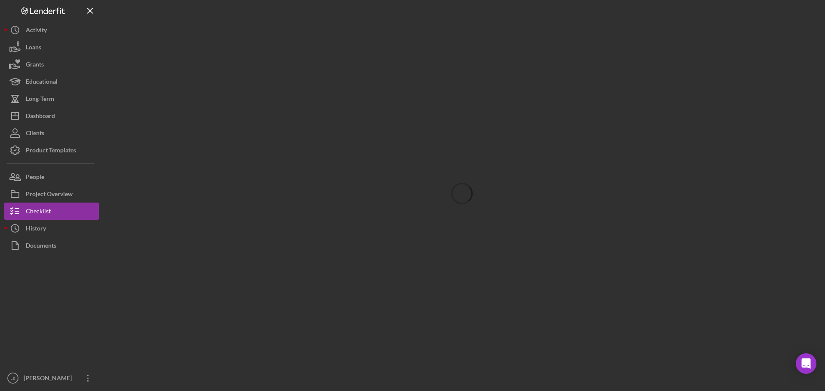  I want to click on div: Project Overview, so click(49, 195).